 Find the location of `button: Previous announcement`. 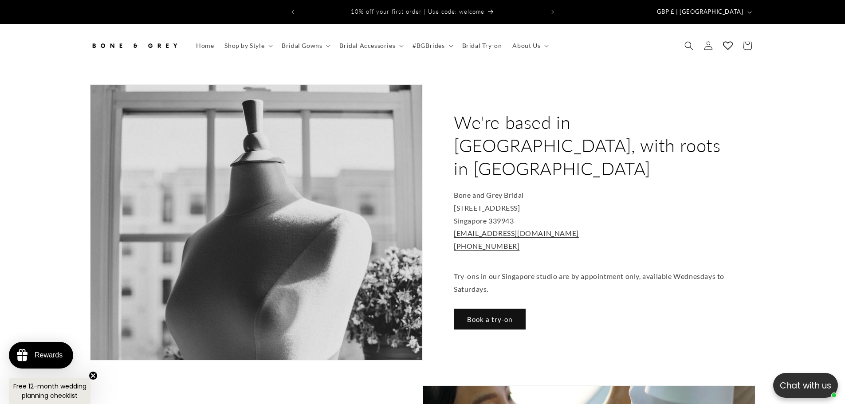

button: Previous announcement is located at coordinates (293, 12).